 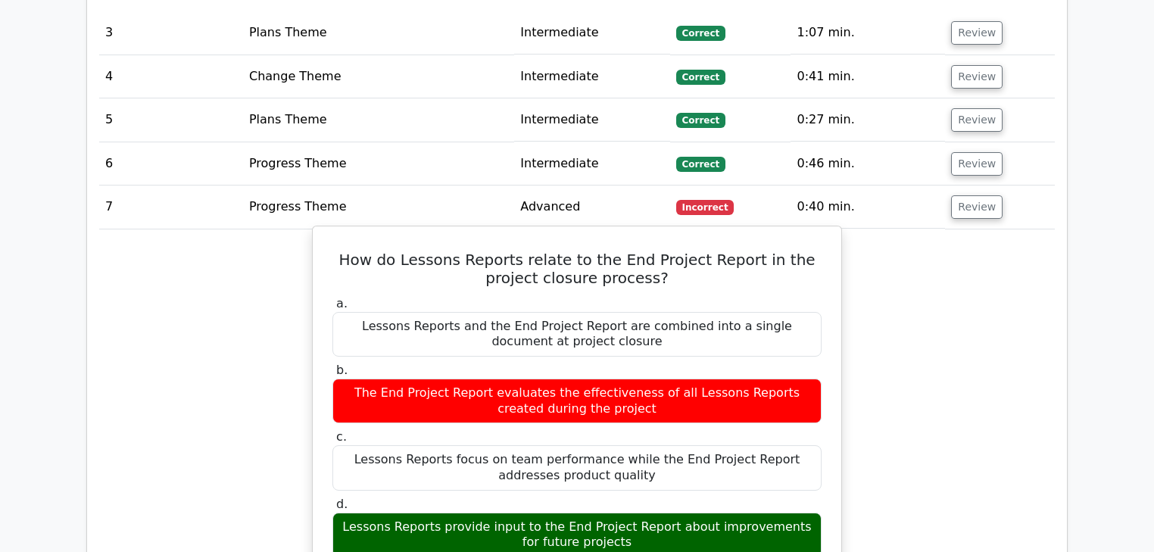 I want to click on span: Incorrect, so click(x=705, y=207).